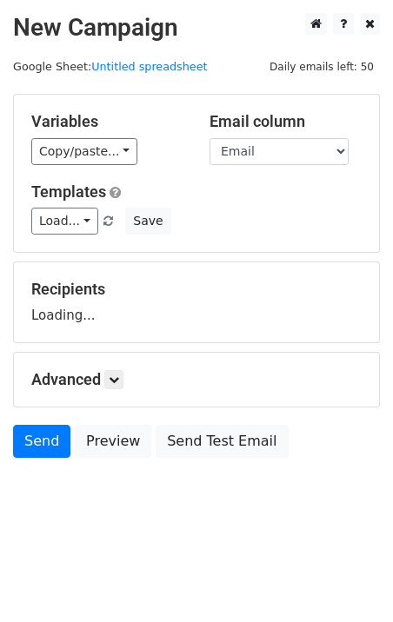  Describe the element at coordinates (222, 441) in the screenshot. I see `a: Send Test Email` at that location.